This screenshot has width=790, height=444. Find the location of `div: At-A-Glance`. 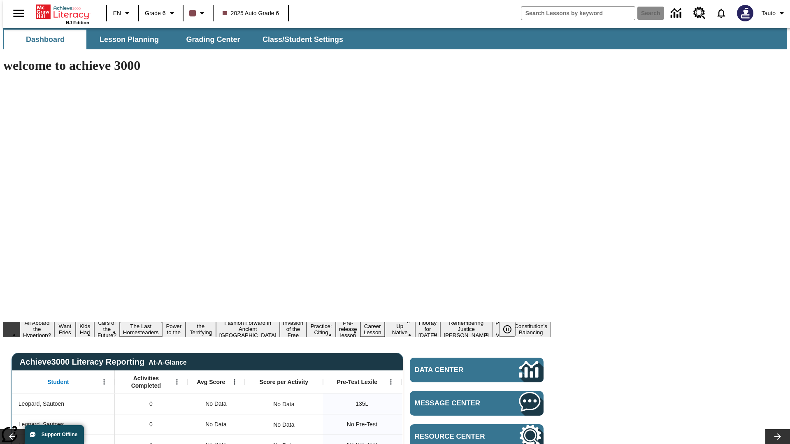

div: At-A-Glance is located at coordinates (167, 362).